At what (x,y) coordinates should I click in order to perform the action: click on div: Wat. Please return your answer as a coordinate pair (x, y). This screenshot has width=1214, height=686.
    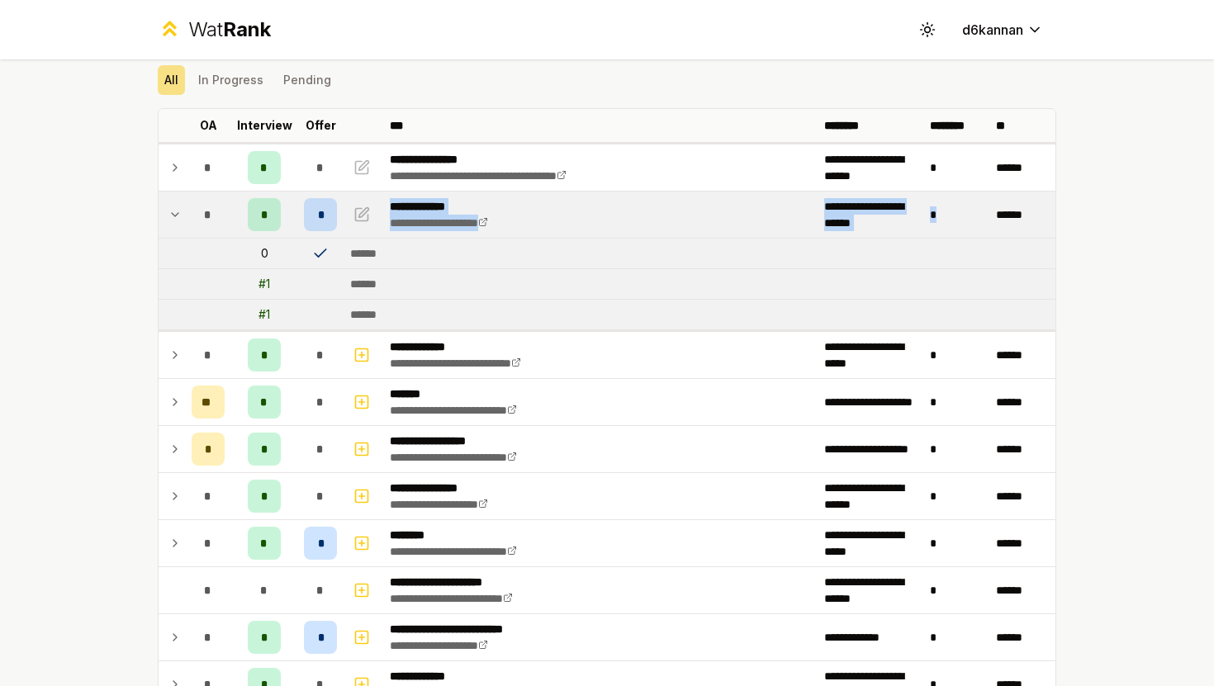
    Looking at the image, I should click on (230, 30).